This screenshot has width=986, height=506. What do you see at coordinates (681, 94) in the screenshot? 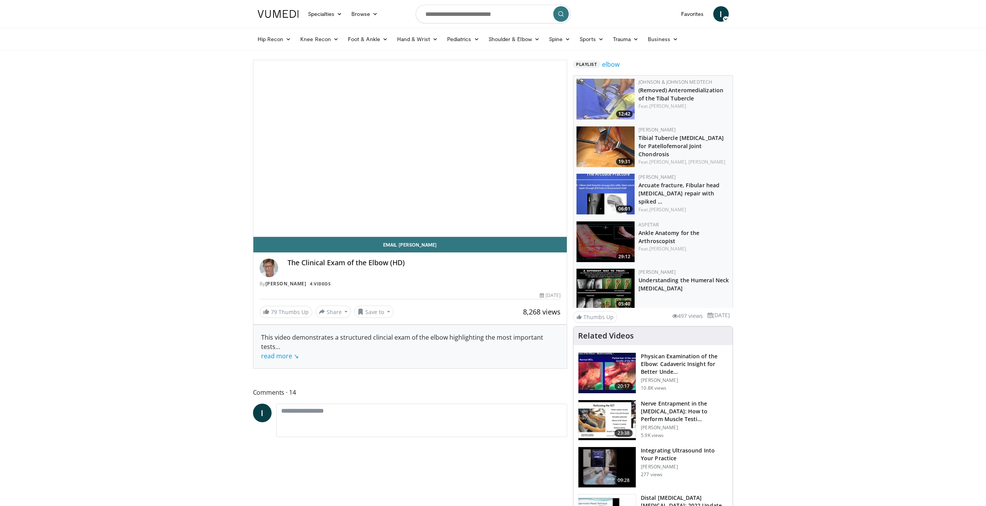
I see `a: (Removed) Anteromedialization of the Tibal Tubercle` at bounding box center [681, 94].